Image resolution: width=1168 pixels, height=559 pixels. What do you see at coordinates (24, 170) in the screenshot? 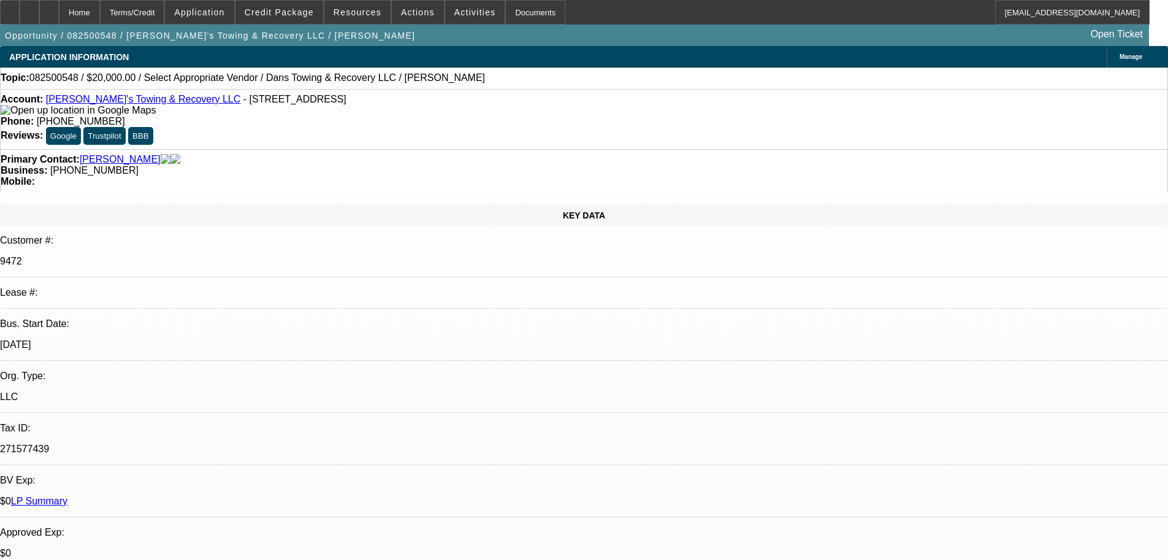
I see `strong: Business:` at bounding box center [24, 170].